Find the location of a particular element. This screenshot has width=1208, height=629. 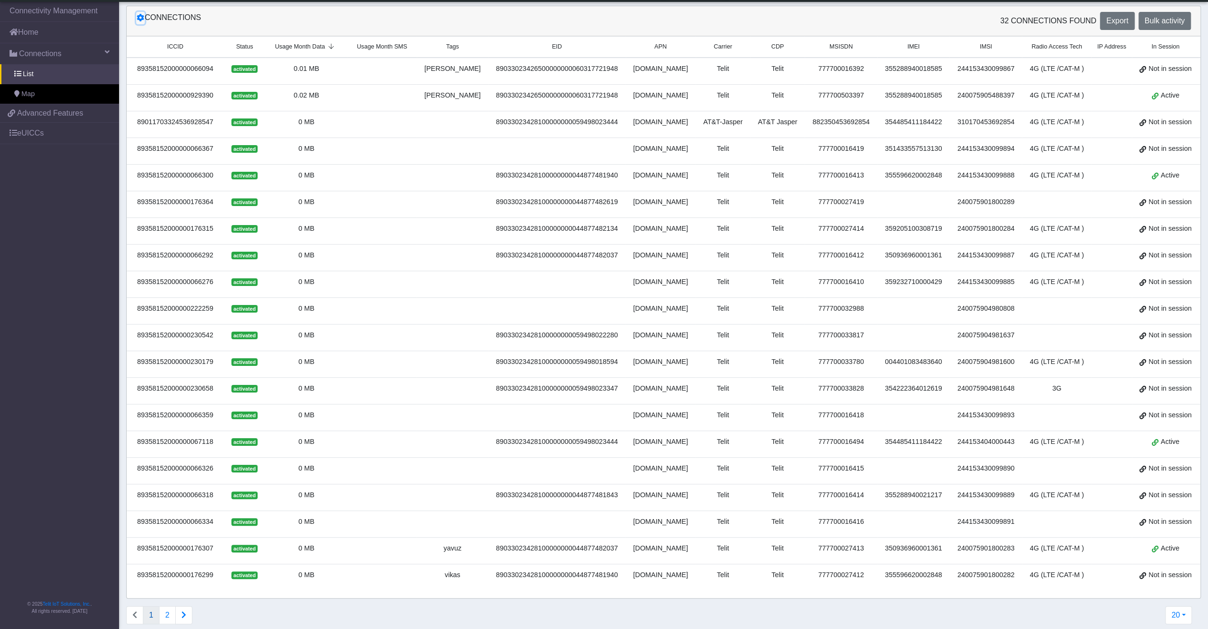

div: 89358152000000067118 is located at coordinates (175, 442).